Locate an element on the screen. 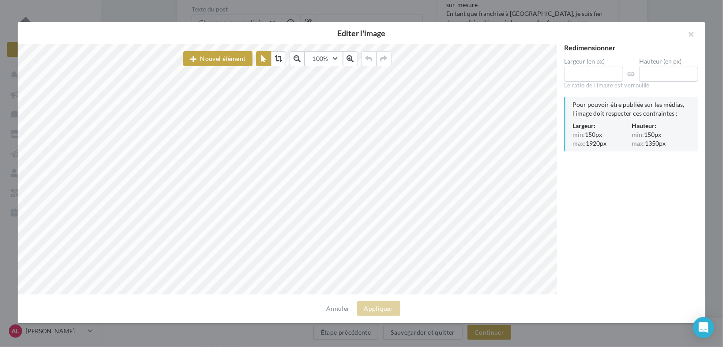  button: 100% is located at coordinates (323, 59).